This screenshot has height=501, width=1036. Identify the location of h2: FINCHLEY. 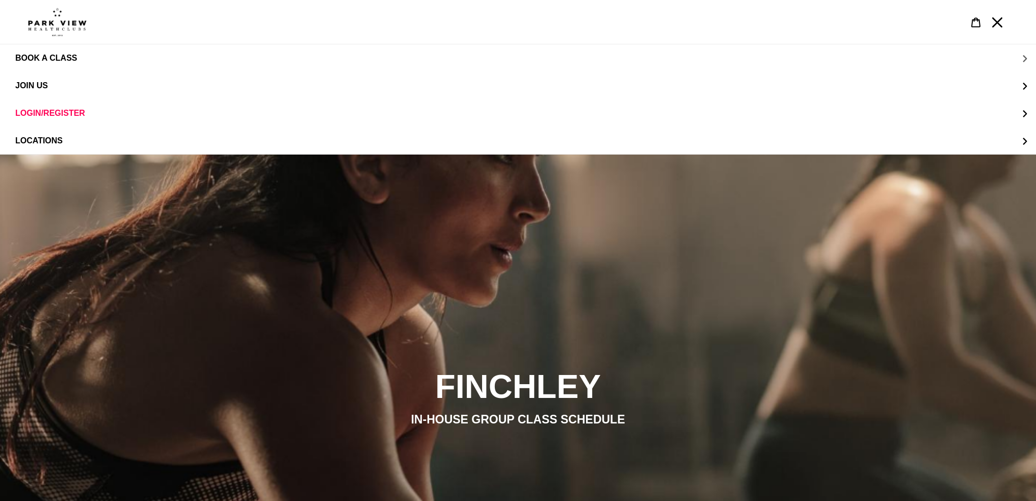
(518, 386).